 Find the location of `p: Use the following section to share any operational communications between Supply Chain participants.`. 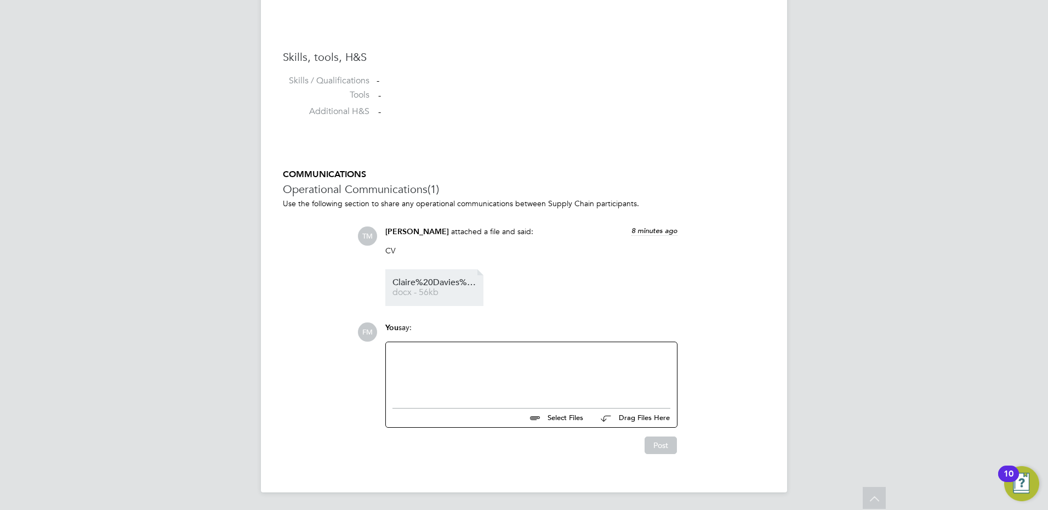

p: Use the following section to share any operational communications between Supply Chain participants. is located at coordinates (524, 203).